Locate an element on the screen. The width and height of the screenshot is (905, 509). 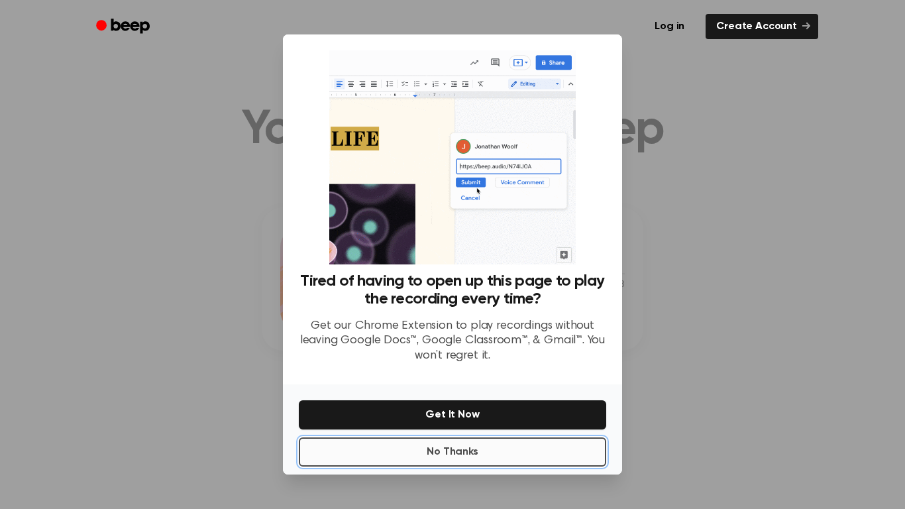
p: Get our Chrome Extension to play recordings without leaving Google Docs™, Google Classroom™, & Gm... is located at coordinates (453, 341).